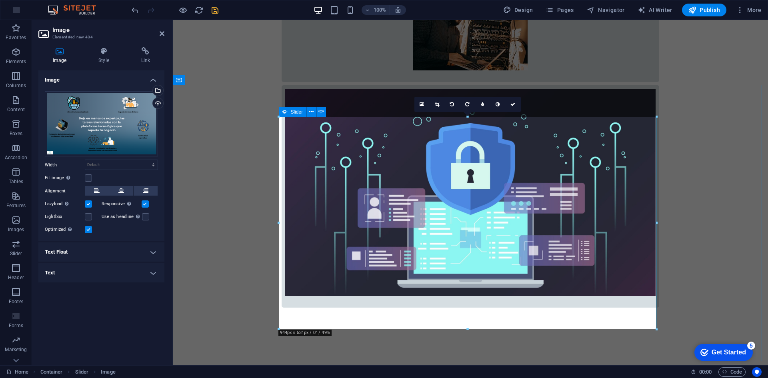 This screenshot has height=378, width=768. I want to click on a: Click to cancel selection. Double-click to open Pages, so click(17, 372).